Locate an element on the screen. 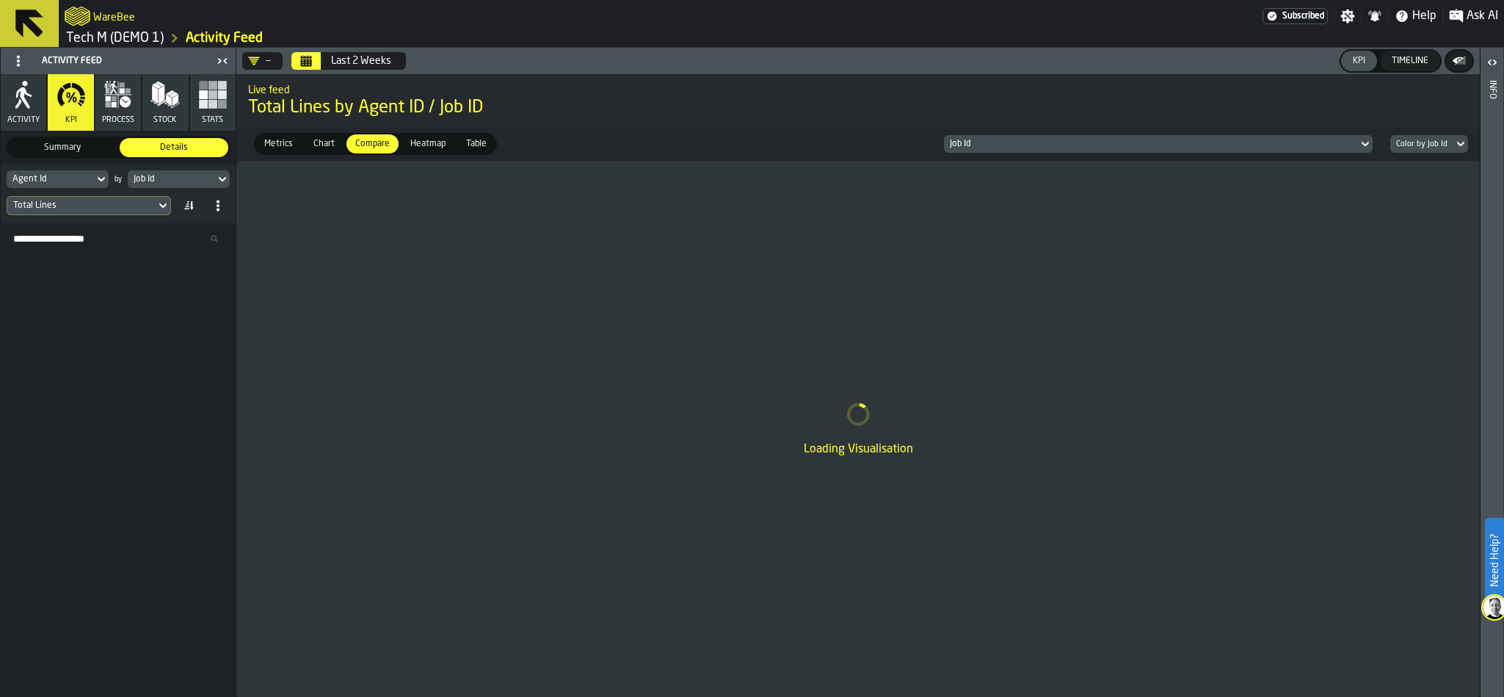 The height and width of the screenshot is (697, 1504). label: button-switch-multi-Table is located at coordinates (476, 144).